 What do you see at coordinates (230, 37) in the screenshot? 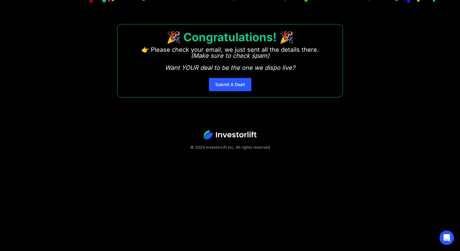
I see `strong: 🎉 Congratulations! 🎉` at bounding box center [230, 37].